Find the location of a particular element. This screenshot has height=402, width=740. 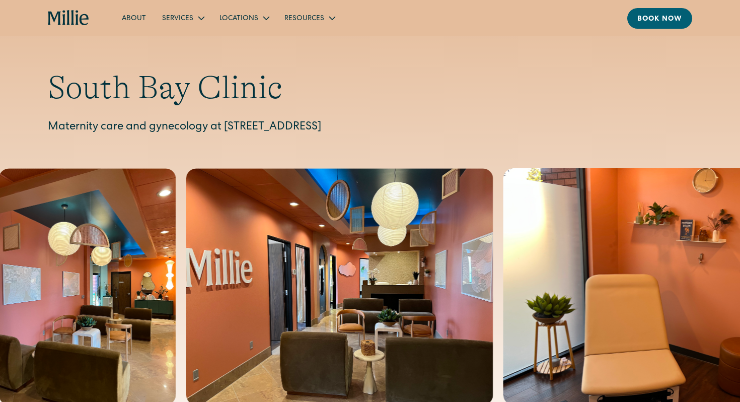

a: About is located at coordinates (134, 18).